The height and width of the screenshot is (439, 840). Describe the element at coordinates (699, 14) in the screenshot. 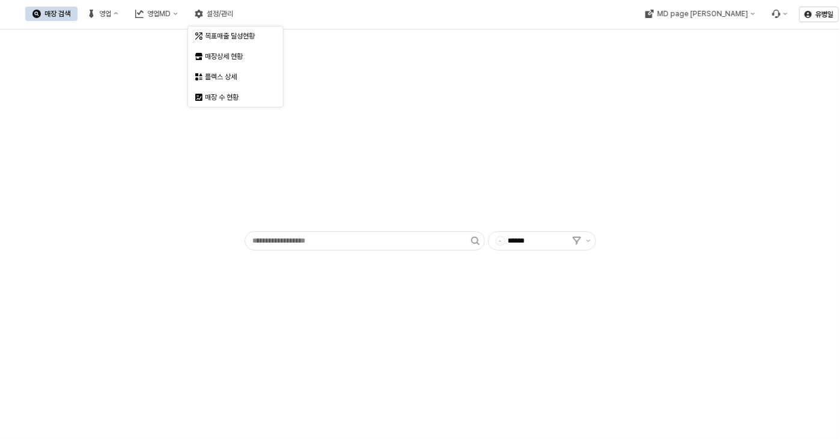

I see `div: MD page 이동` at that location.